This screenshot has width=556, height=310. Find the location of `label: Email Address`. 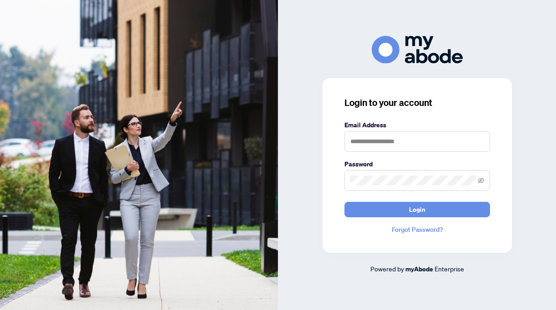

label: Email Address is located at coordinates (417, 125).